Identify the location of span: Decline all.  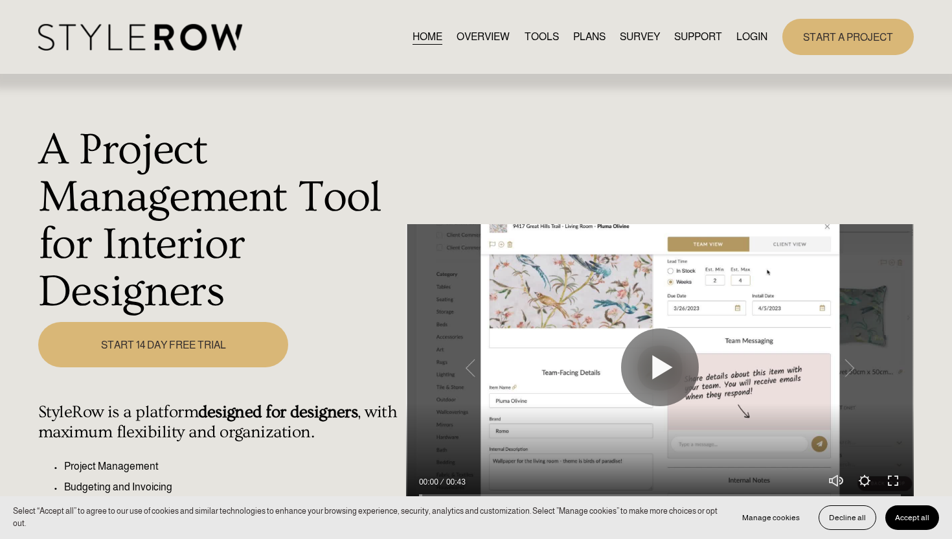
(847, 518).